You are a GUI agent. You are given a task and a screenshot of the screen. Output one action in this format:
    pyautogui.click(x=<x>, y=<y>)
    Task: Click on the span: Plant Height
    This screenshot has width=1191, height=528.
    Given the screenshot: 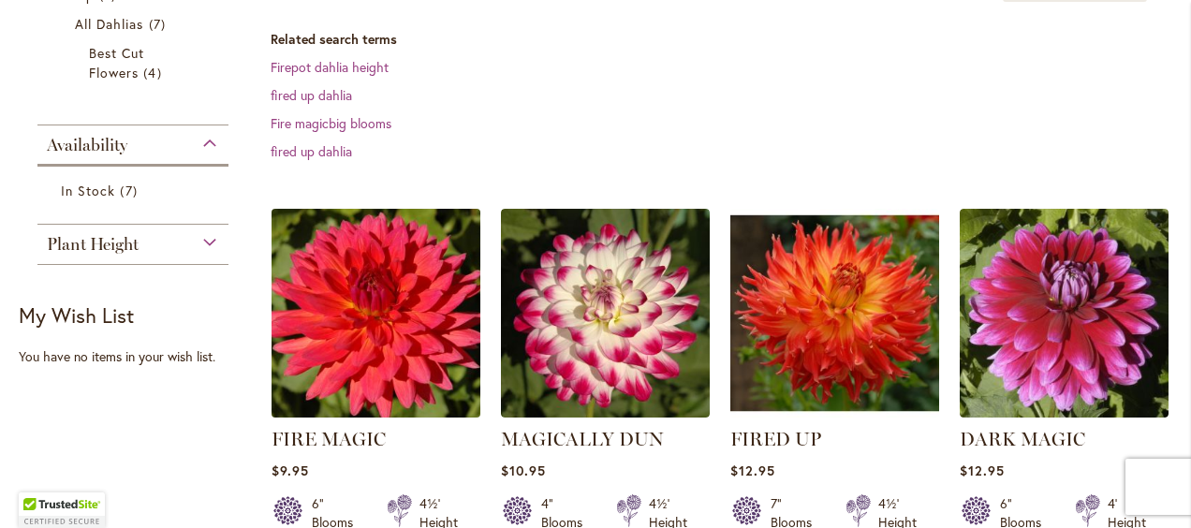 What is the action you would take?
    pyautogui.click(x=93, y=244)
    